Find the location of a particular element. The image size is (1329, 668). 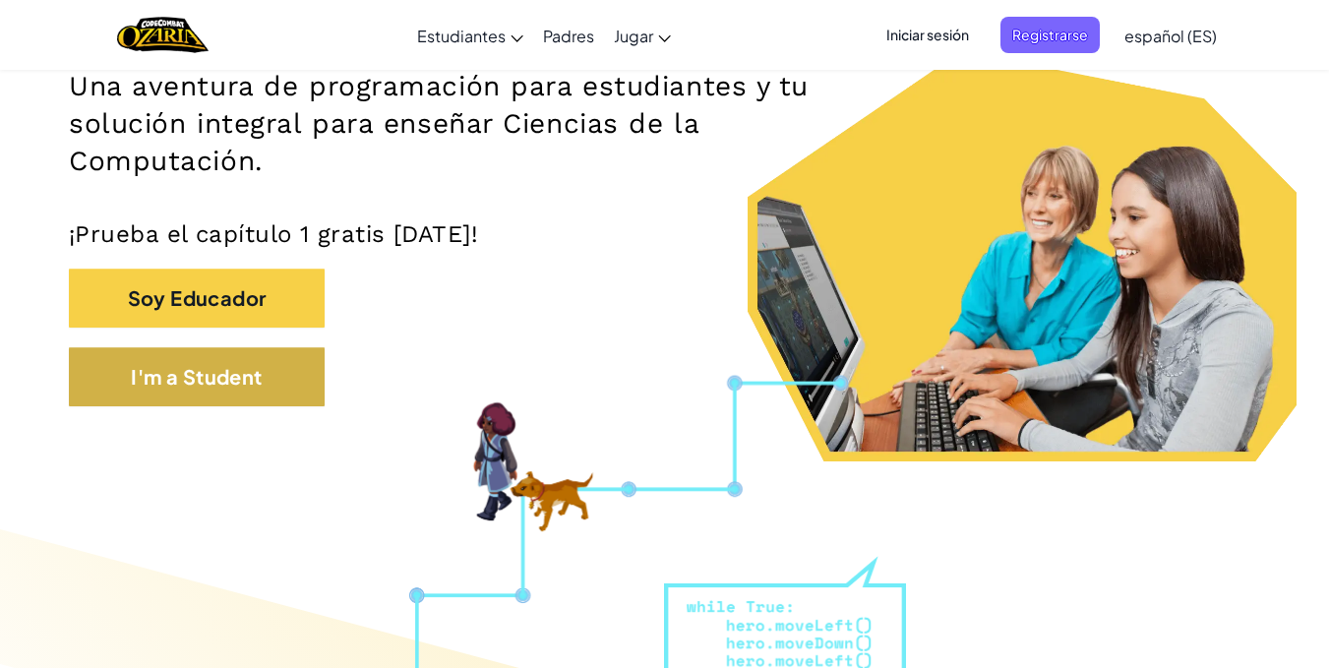

span: Registrarse is located at coordinates (1050, 34).